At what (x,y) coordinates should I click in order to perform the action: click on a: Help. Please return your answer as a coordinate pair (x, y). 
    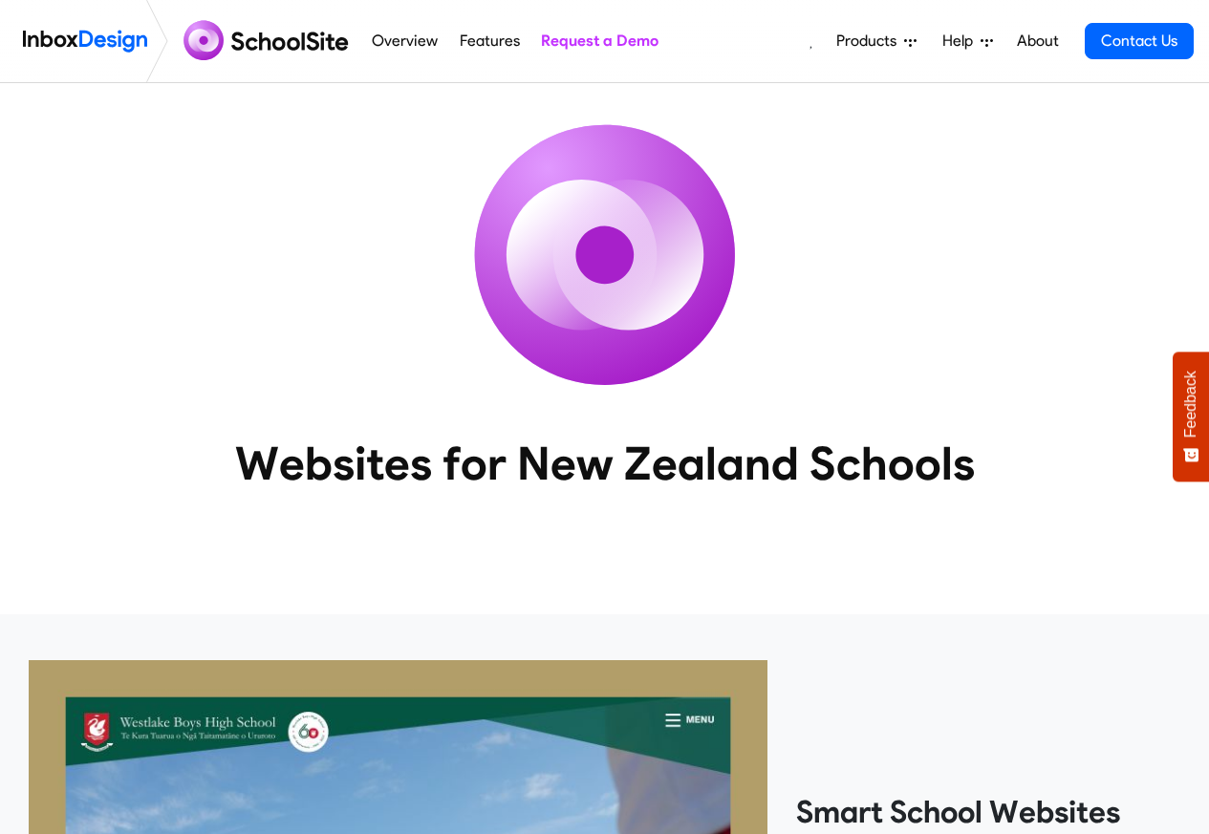
    Looking at the image, I should click on (967, 41).